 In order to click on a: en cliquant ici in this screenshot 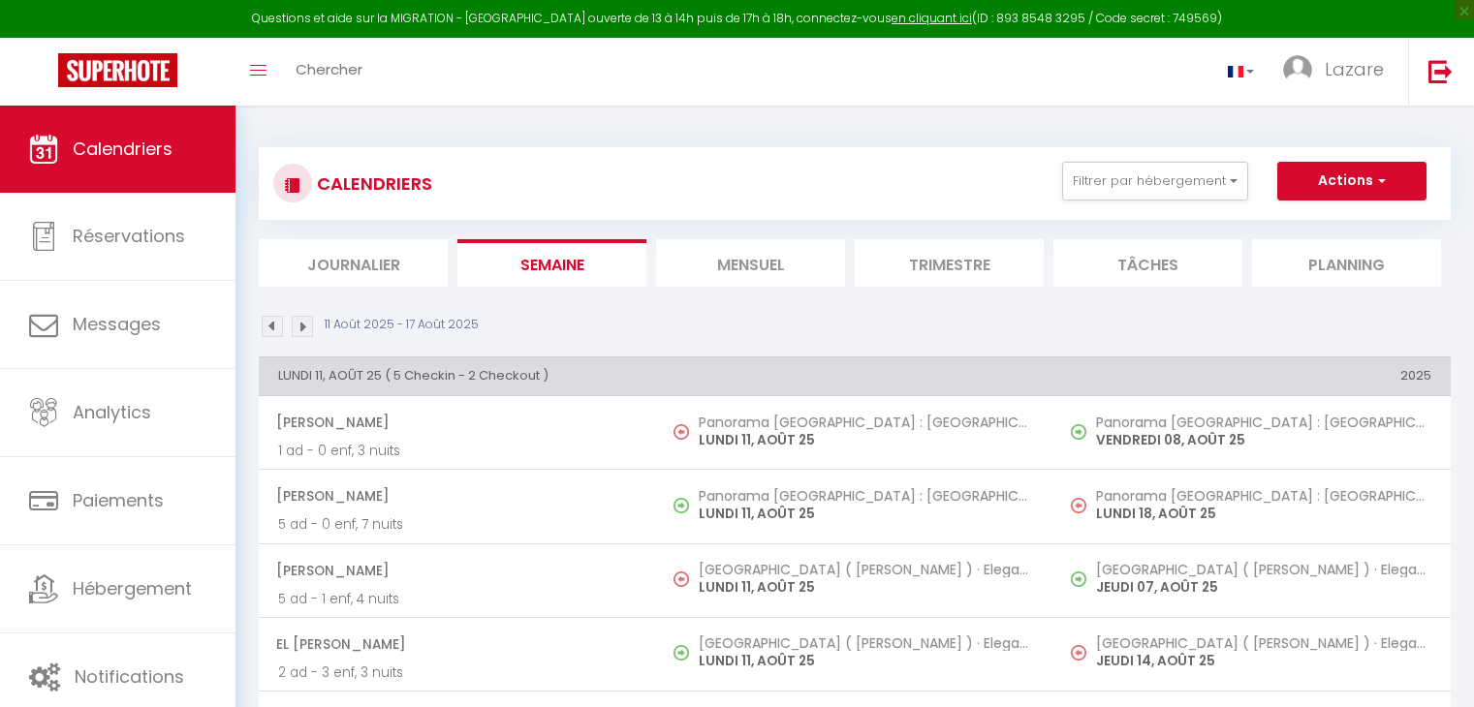, I will do `click(931, 17)`.